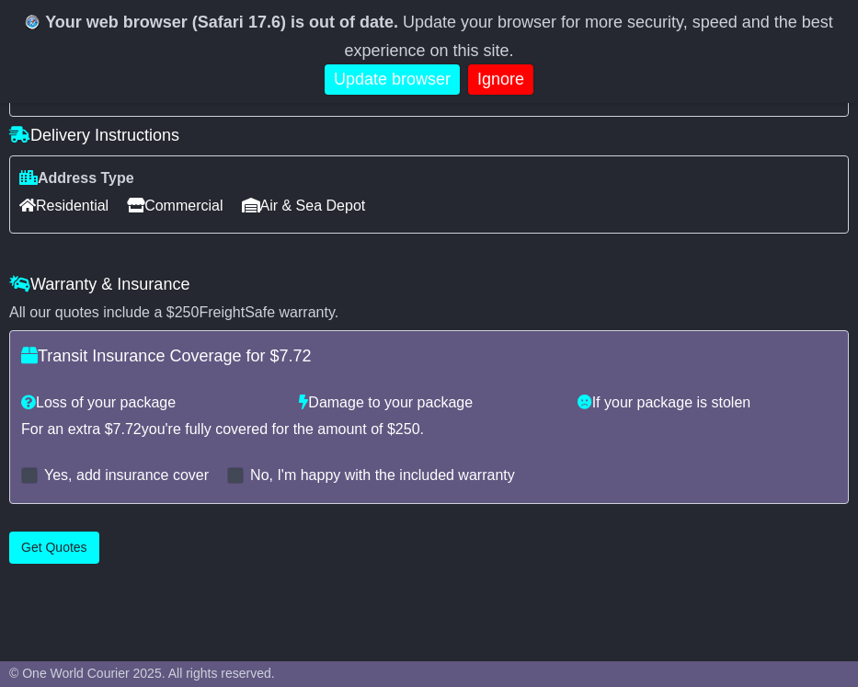 This screenshot has width=858, height=687. Describe the element at coordinates (429, 429) in the screenshot. I see `div: For an extra $ you're fully covered for the amount of $ .` at that location.